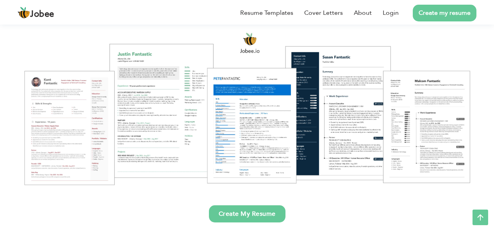 The width and height of the screenshot is (494, 231). Describe the element at coordinates (323, 13) in the screenshot. I see `a: Cover Letters` at that location.